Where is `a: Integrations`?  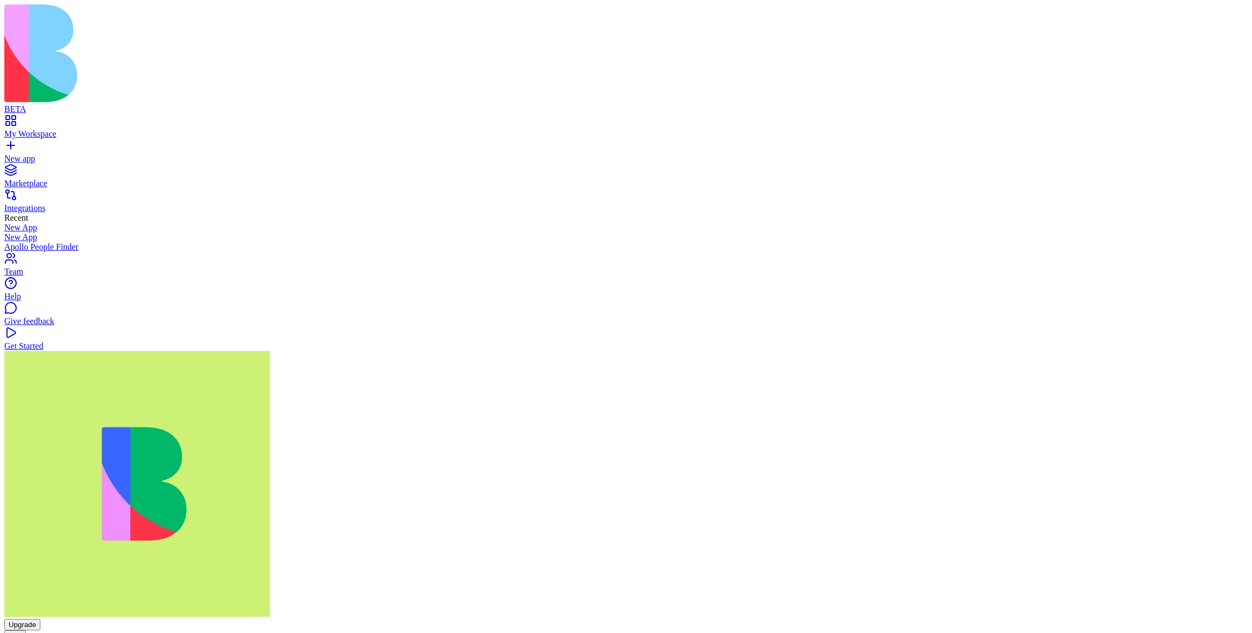
a: Integrations is located at coordinates (626, 203).